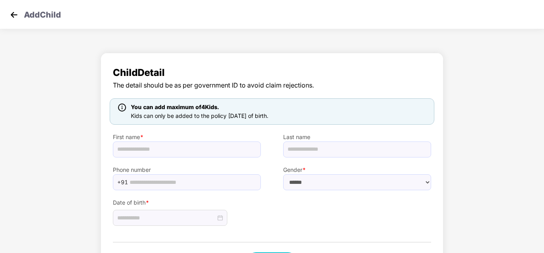 The image size is (544, 253). Describe the element at coordinates (122, 107) in the screenshot. I see `img: icon` at that location.